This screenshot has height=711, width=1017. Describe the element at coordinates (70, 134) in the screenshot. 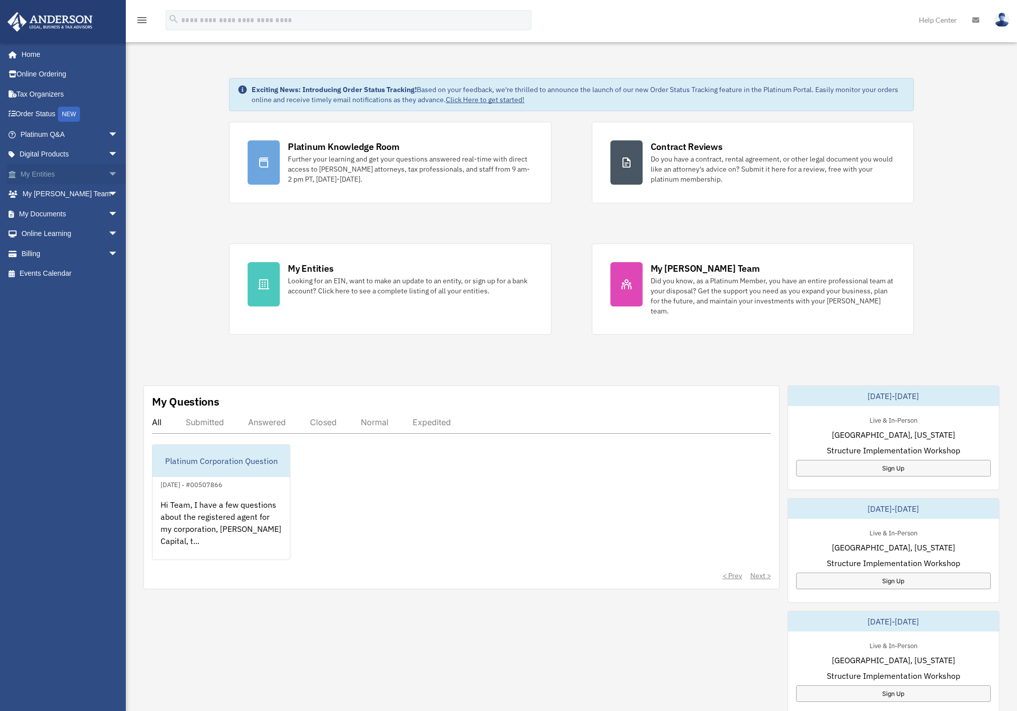

I see `a: Platinum Q&Aarrow_drop_down` at that location.